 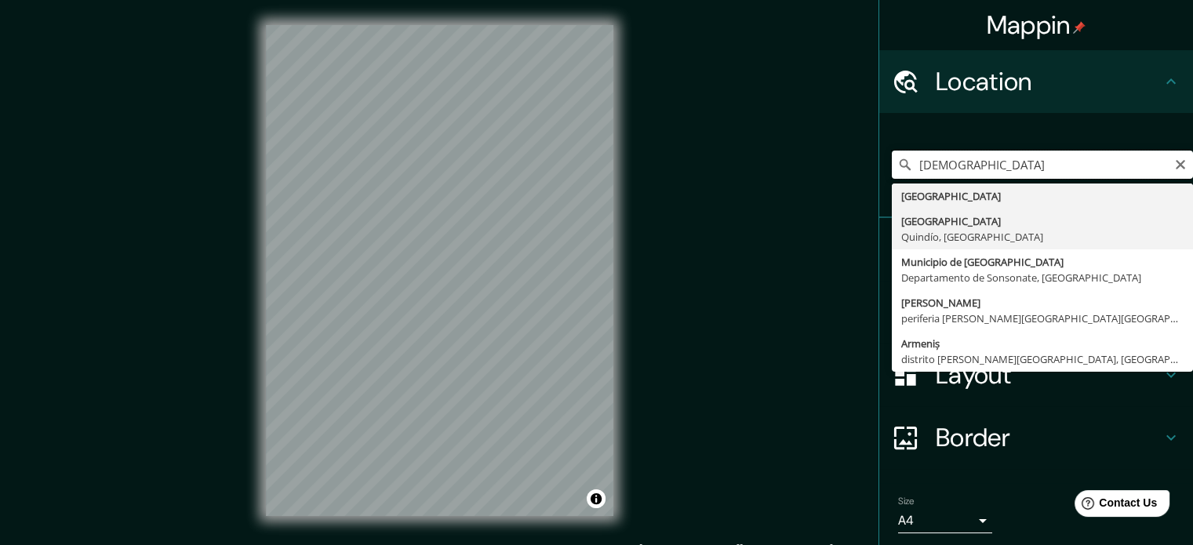 What do you see at coordinates (439, 271) in the screenshot?
I see `canvas: Map` at bounding box center [439, 271].